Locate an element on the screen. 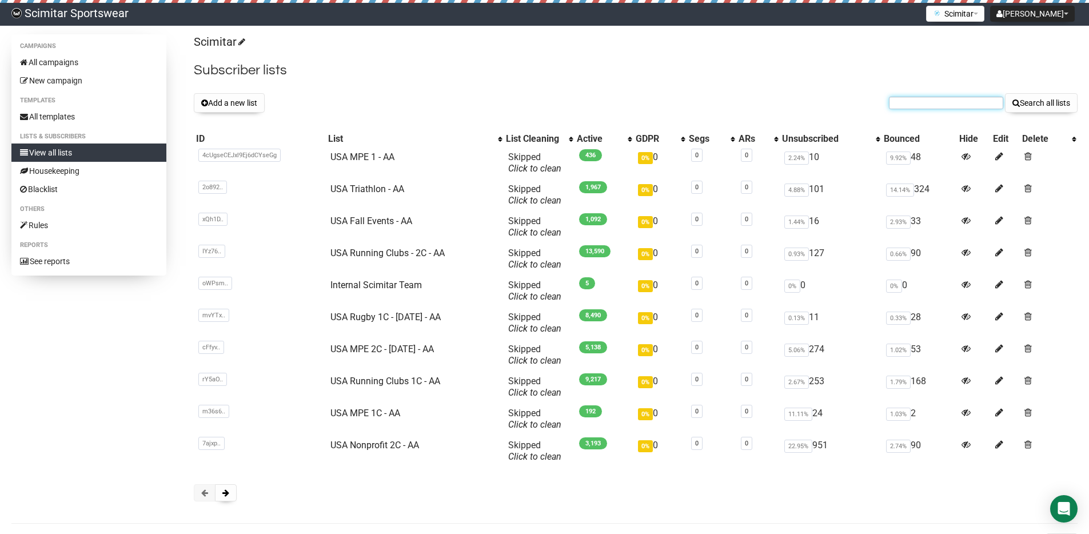 The height and width of the screenshot is (534, 1089). span: 192 is located at coordinates (590, 411).